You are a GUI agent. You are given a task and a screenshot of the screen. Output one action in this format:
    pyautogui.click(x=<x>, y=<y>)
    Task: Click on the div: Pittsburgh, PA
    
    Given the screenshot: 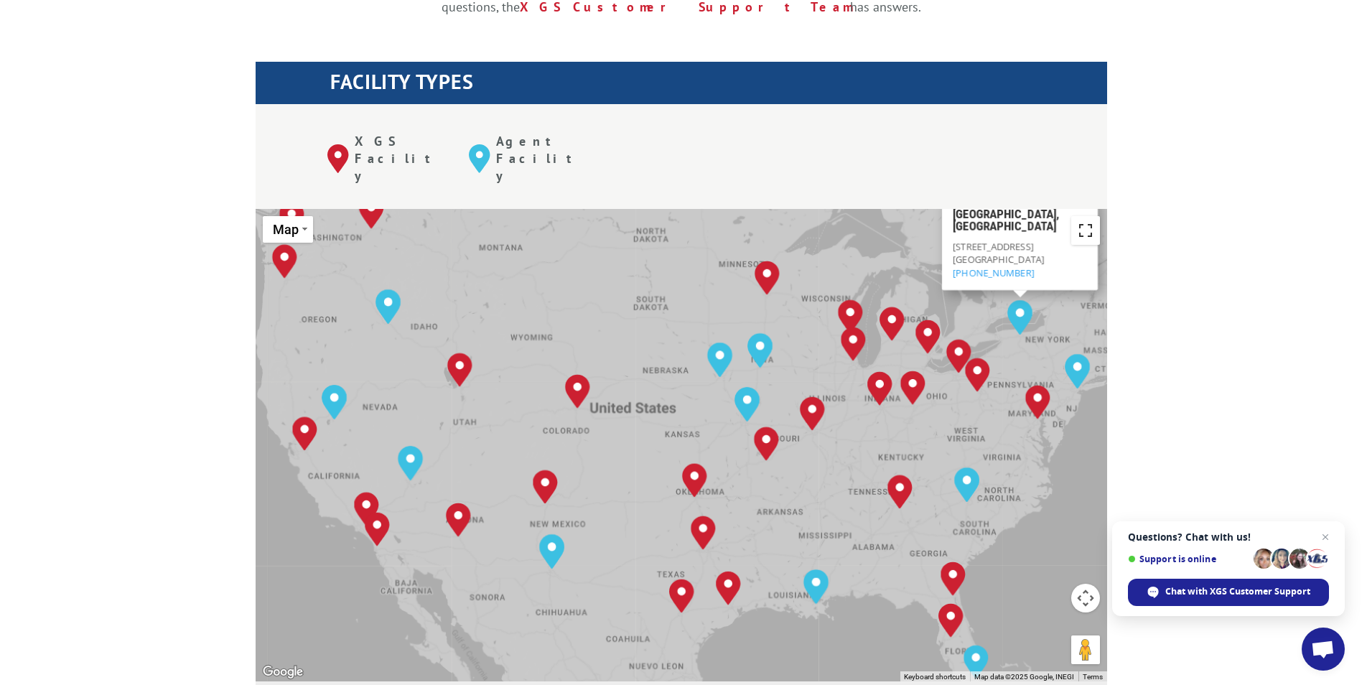 What is the action you would take?
    pyautogui.click(x=977, y=375)
    